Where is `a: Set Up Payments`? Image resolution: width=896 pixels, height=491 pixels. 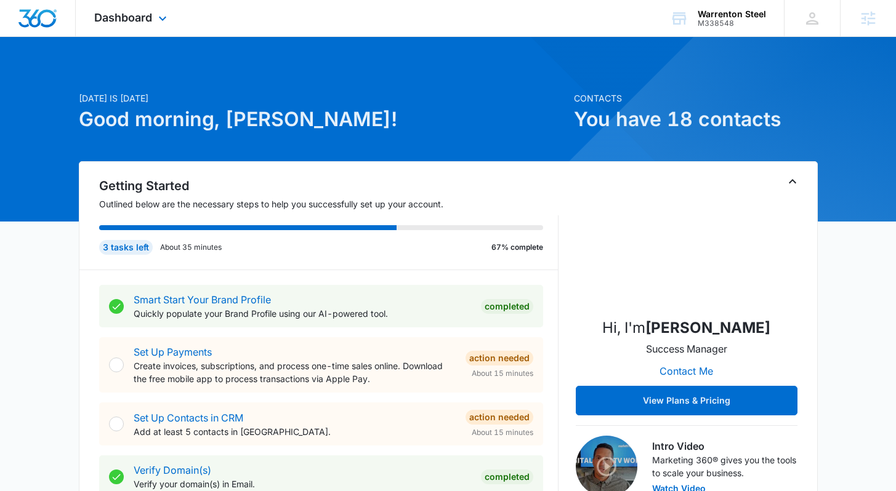
a: Set Up Payments is located at coordinates (172, 352).